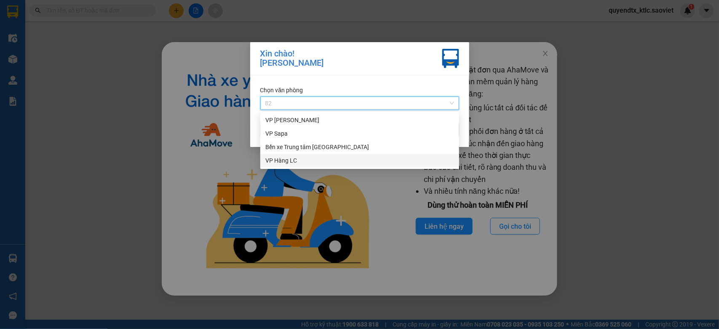 This screenshot has height=329, width=719. What do you see at coordinates (360, 147) in the screenshot?
I see `div: Bến xe Trung tâm Lào Cai` at bounding box center [360, 147].